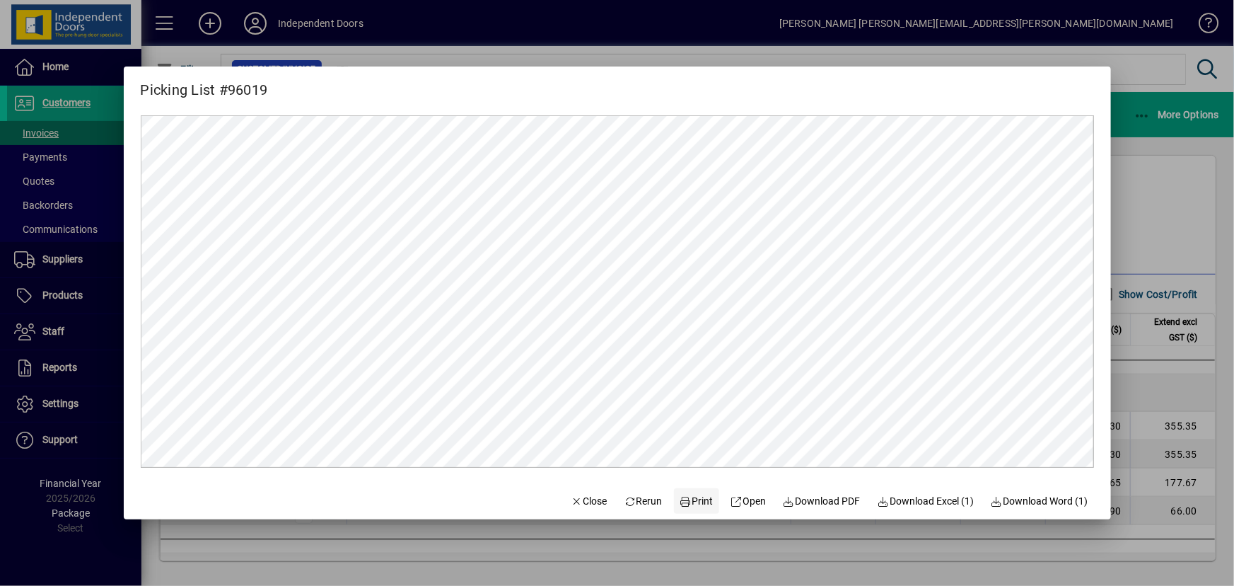 This screenshot has height=586, width=1234. What do you see at coordinates (643, 501) in the screenshot?
I see `span: Rerun` at bounding box center [643, 501].